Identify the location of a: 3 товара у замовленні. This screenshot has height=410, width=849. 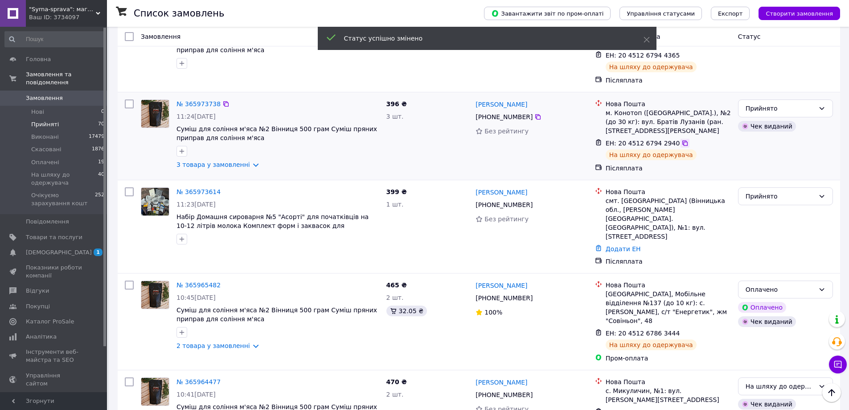
(213, 165).